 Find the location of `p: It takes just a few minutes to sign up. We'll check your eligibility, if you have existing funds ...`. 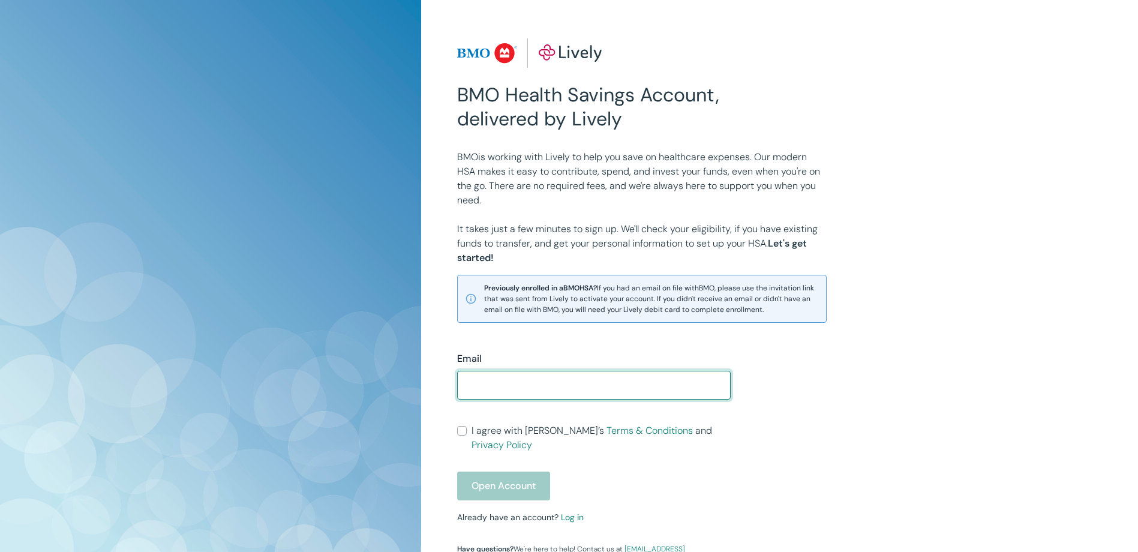

p: It takes just a few minutes to sign up. We'll check your eligibility, if you have existing funds ... is located at coordinates (642, 244).